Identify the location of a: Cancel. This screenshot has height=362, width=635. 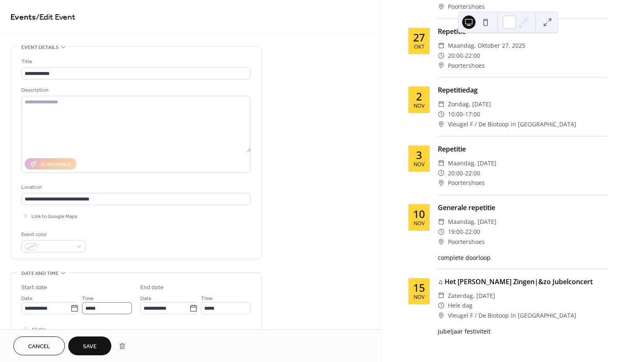
(39, 346).